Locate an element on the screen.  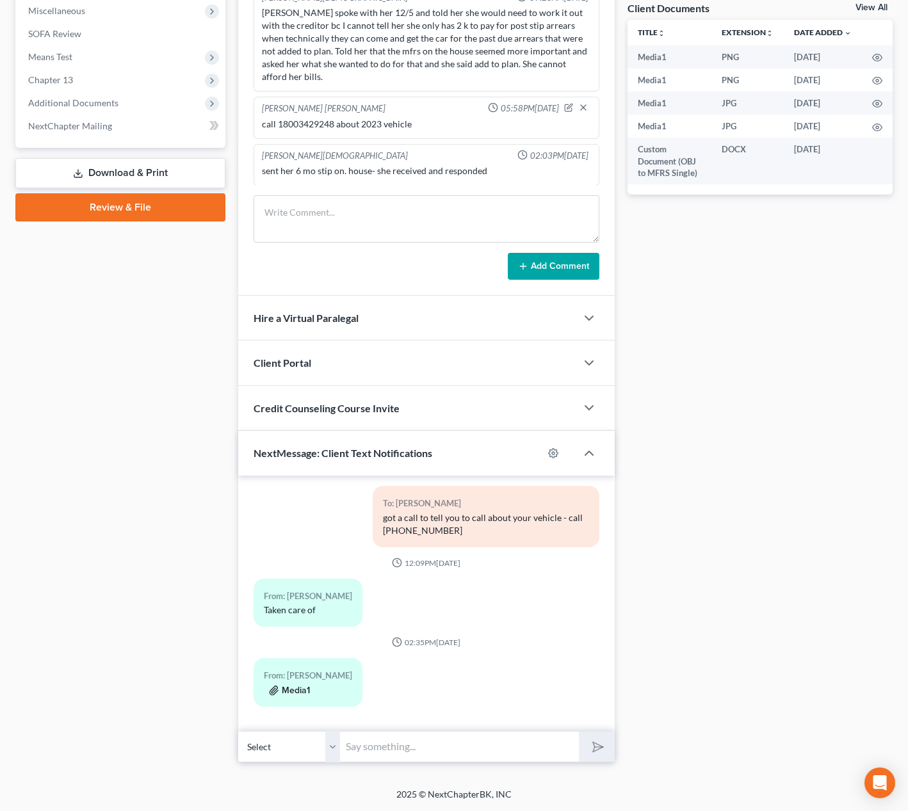
td: Custom Document (OBJ to MFRS Single) is located at coordinates (669, 161).